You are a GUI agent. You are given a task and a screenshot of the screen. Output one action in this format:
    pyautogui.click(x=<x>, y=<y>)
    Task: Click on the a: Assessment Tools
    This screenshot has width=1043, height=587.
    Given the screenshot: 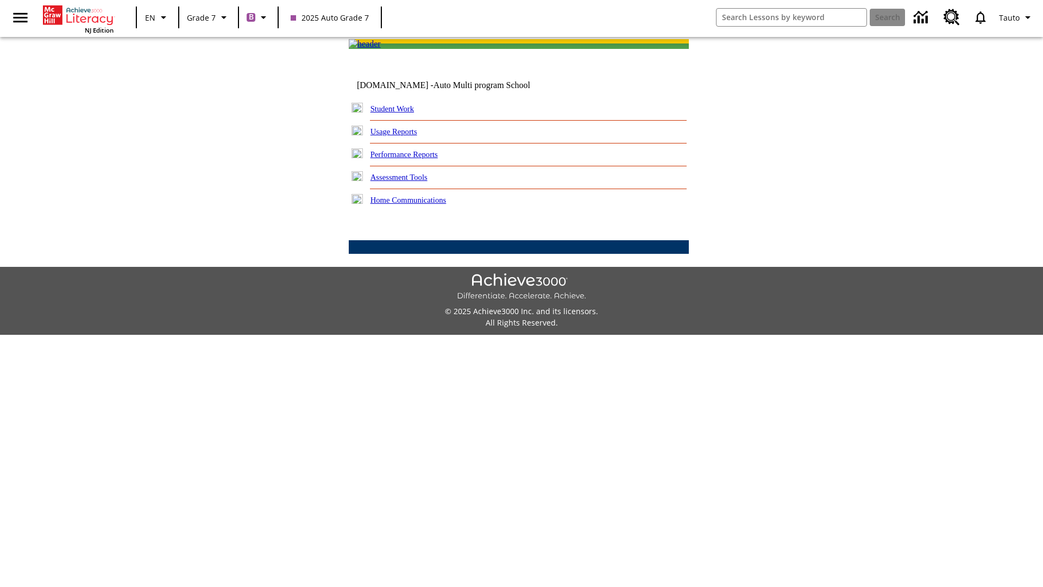 What is the action you would take?
    pyautogui.click(x=399, y=177)
    